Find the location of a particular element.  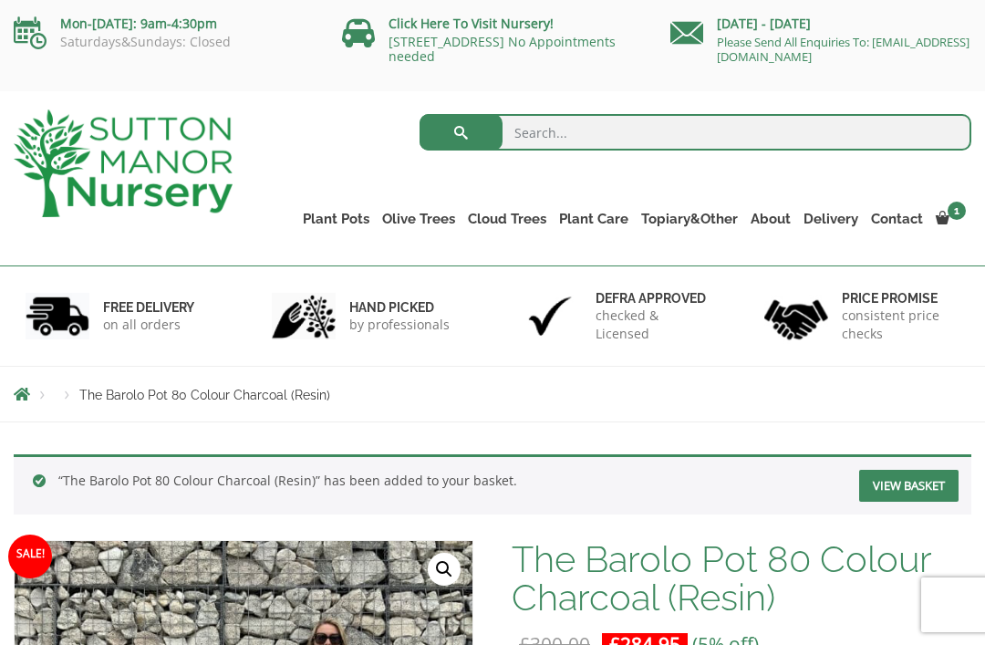

p: on all orders is located at coordinates (149, 325).